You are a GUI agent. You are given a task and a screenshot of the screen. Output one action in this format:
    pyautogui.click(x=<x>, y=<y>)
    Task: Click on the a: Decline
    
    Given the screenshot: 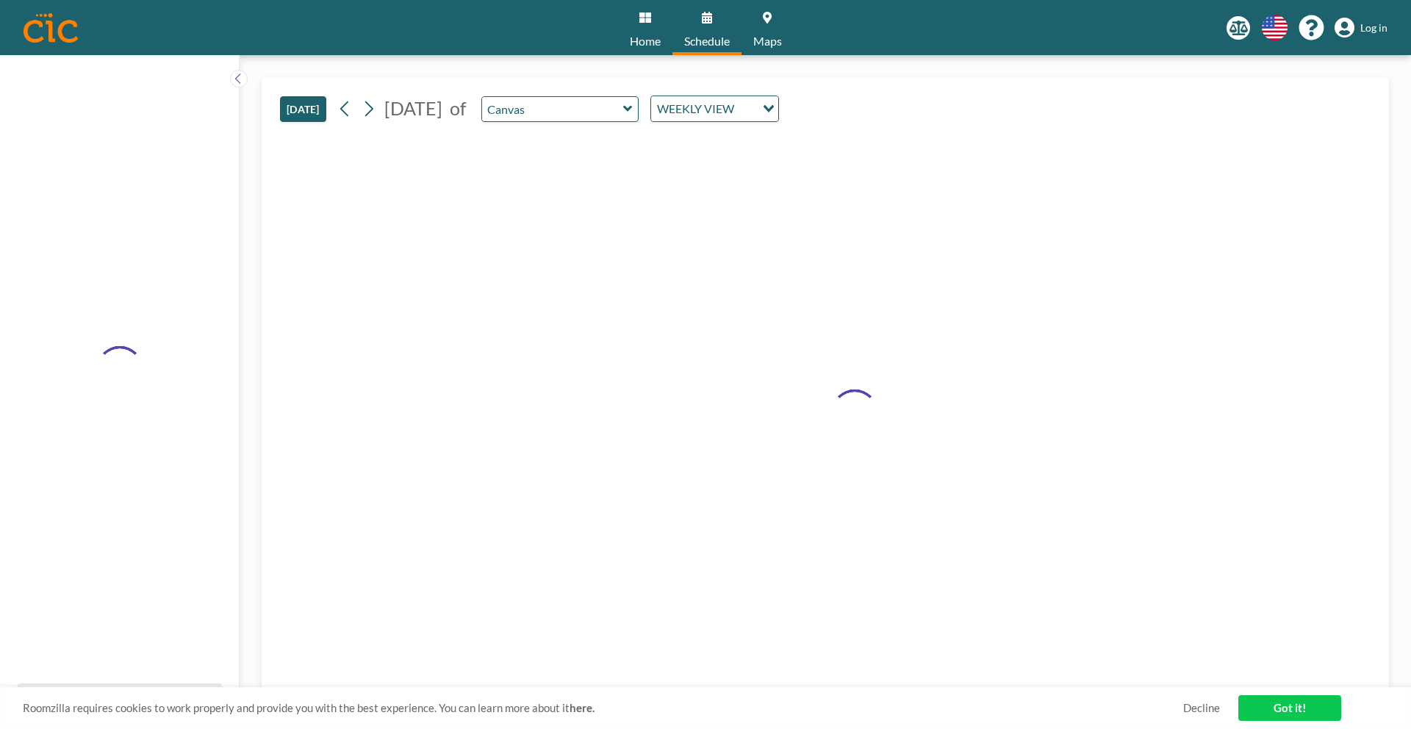 What is the action you would take?
    pyautogui.click(x=1202, y=708)
    